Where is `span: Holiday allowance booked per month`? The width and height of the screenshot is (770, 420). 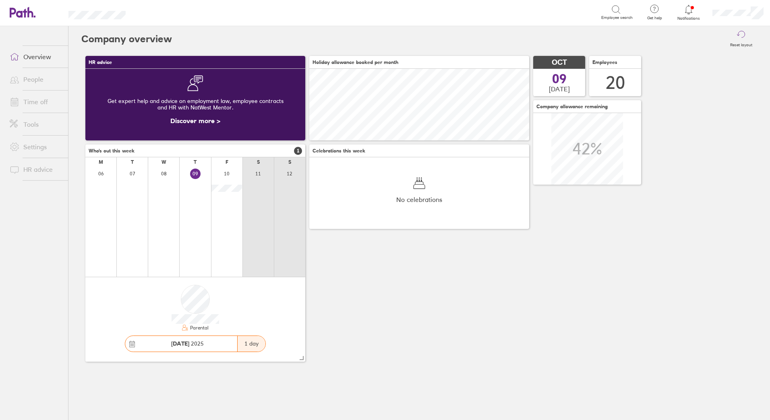 span: Holiday allowance booked per month is located at coordinates (355, 62).